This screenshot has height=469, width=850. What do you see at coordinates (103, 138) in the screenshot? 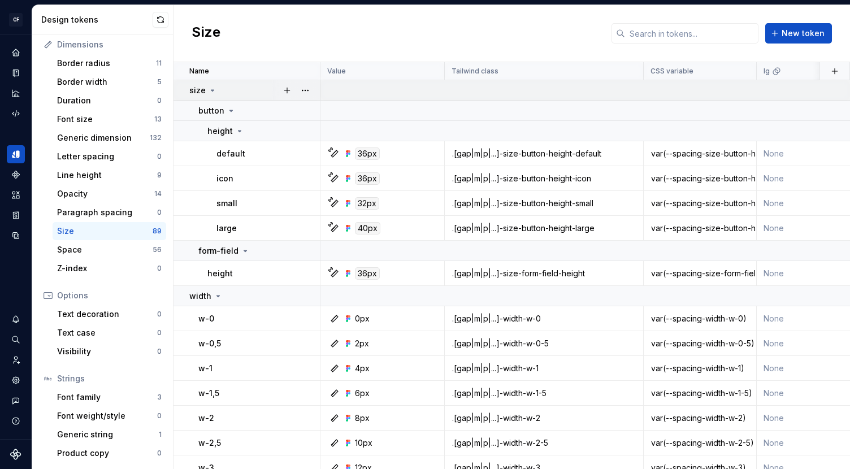
I see `div: Generic dimension` at bounding box center [103, 138].